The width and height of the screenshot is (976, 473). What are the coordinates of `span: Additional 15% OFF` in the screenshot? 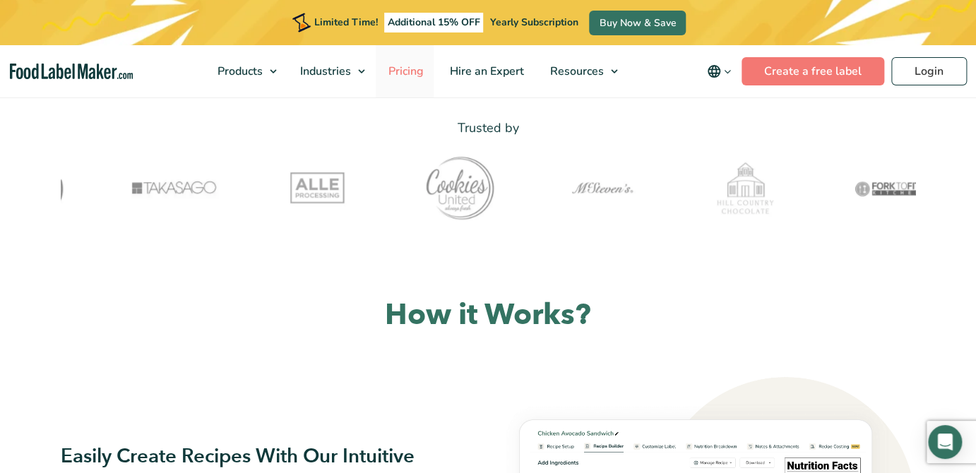 It's located at (434, 23).